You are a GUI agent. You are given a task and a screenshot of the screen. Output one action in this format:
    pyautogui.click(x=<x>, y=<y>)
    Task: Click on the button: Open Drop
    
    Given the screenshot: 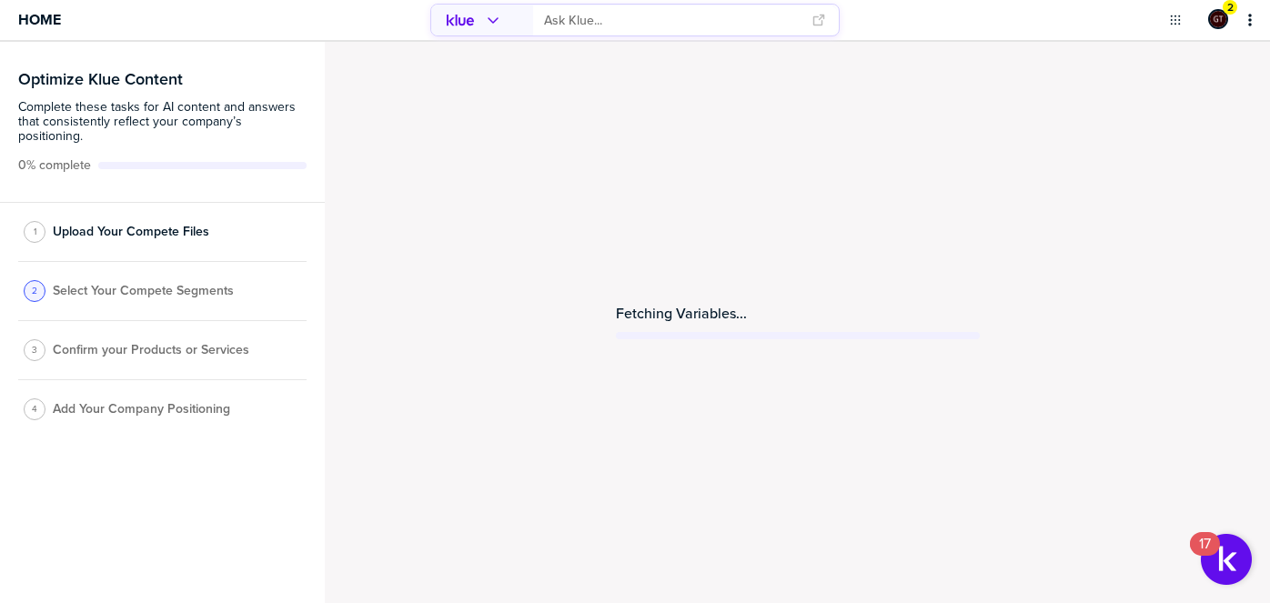 What is the action you would take?
    pyautogui.click(x=1175, y=20)
    